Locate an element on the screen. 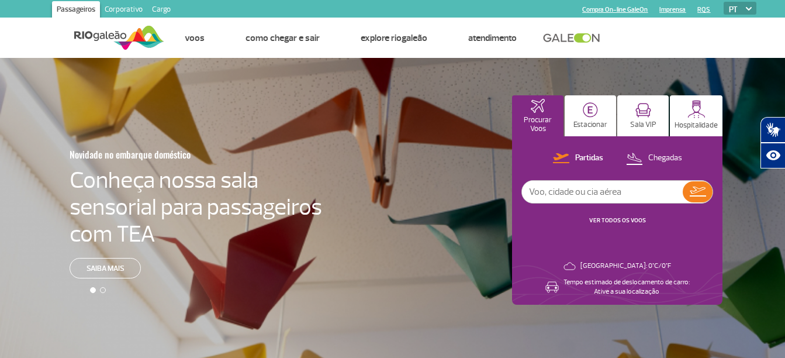  img: hospitality.svg is located at coordinates (697, 109).